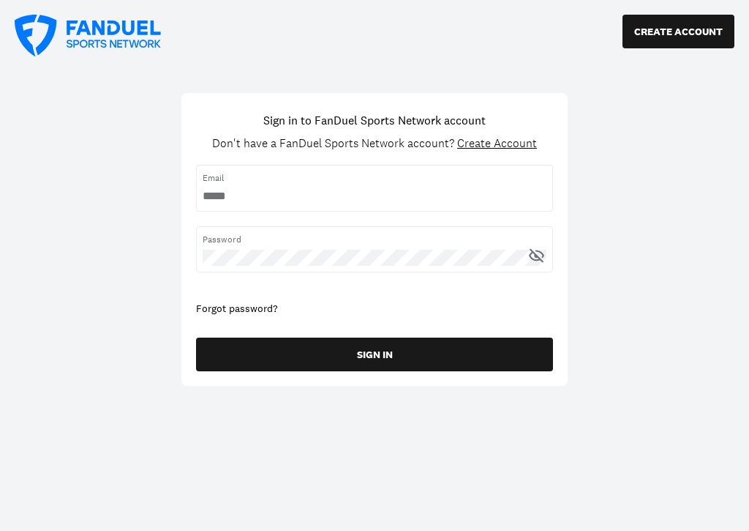 This screenshot has width=749, height=531. What do you see at coordinates (375, 309) in the screenshot?
I see `div: Forgot password?` at bounding box center [375, 309].